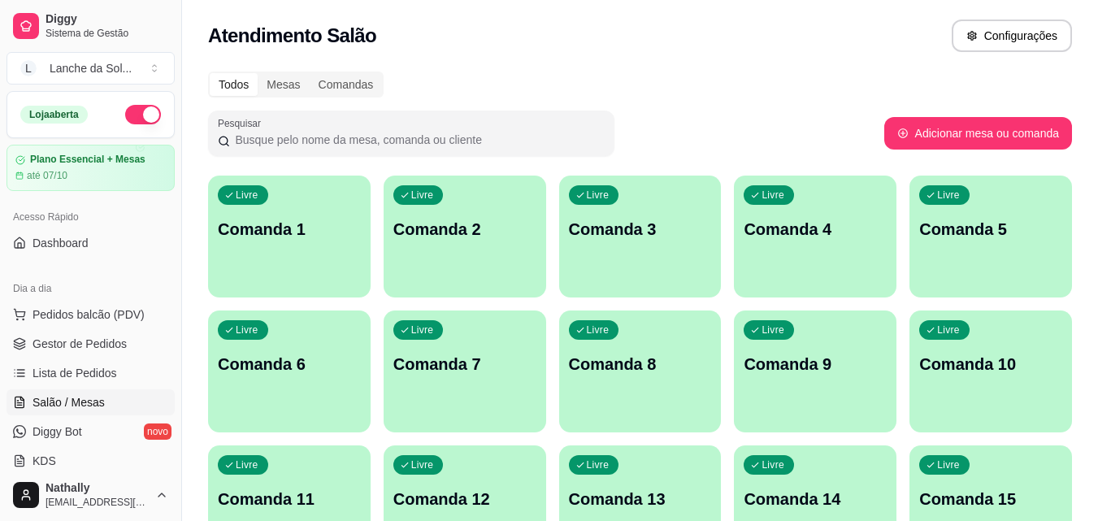 This screenshot has width=1098, height=521. I want to click on p: Comanda 15, so click(991, 499).